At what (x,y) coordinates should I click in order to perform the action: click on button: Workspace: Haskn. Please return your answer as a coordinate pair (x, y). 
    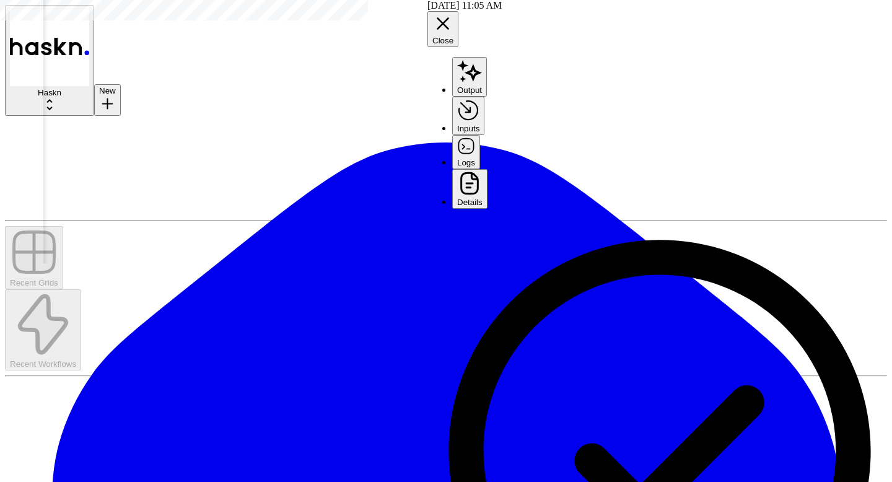
    Looking at the image, I should click on (50, 60).